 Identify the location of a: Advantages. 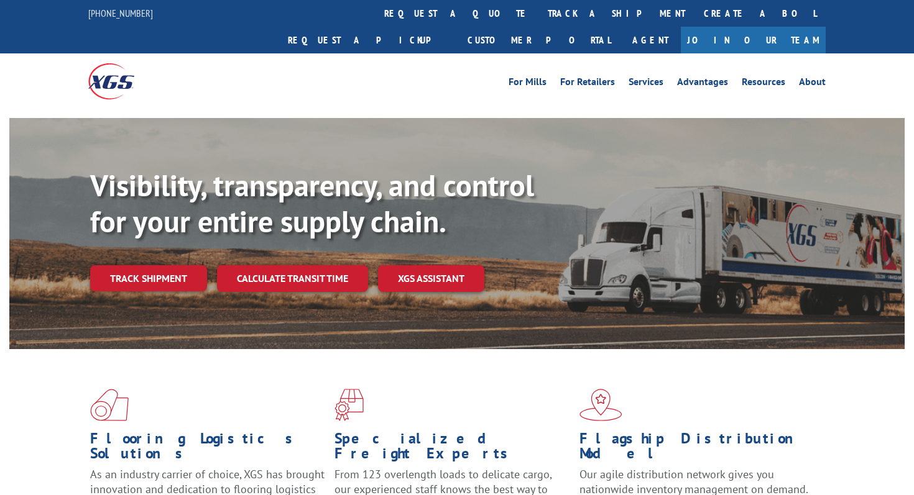
(702, 84).